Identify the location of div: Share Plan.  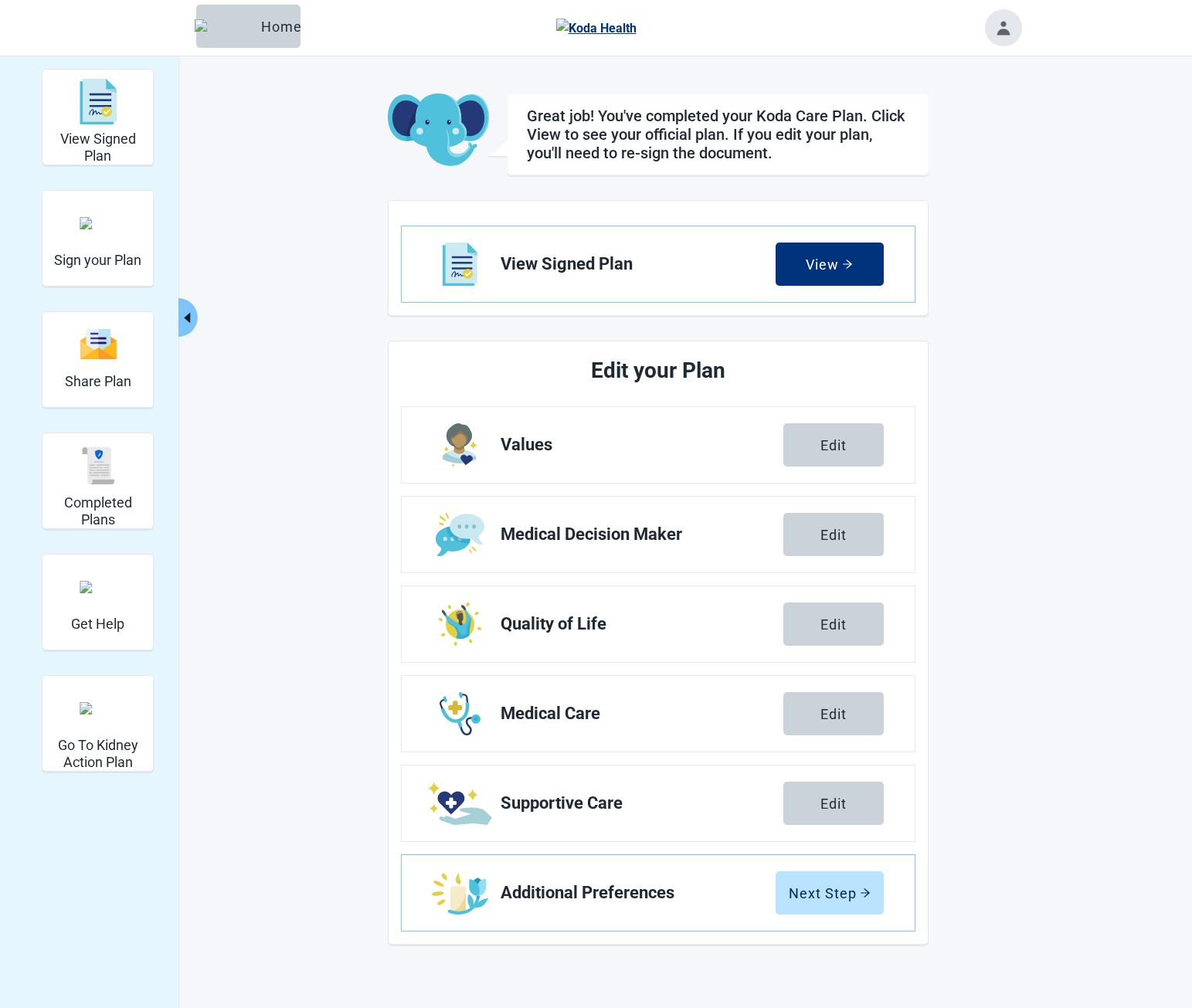
(97, 360).